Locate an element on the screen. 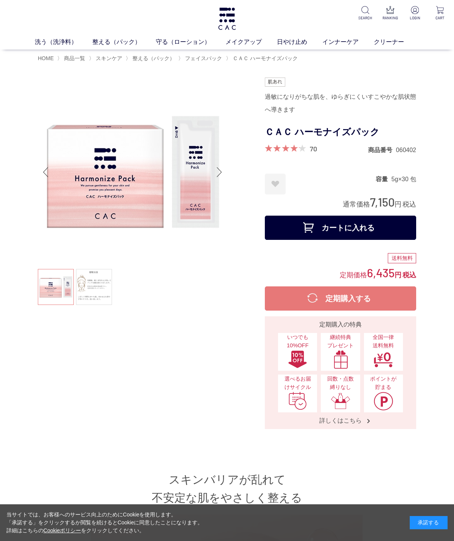 Image resolution: width=454 pixels, height=541 pixels. a: インナーケア is located at coordinates (348, 42).